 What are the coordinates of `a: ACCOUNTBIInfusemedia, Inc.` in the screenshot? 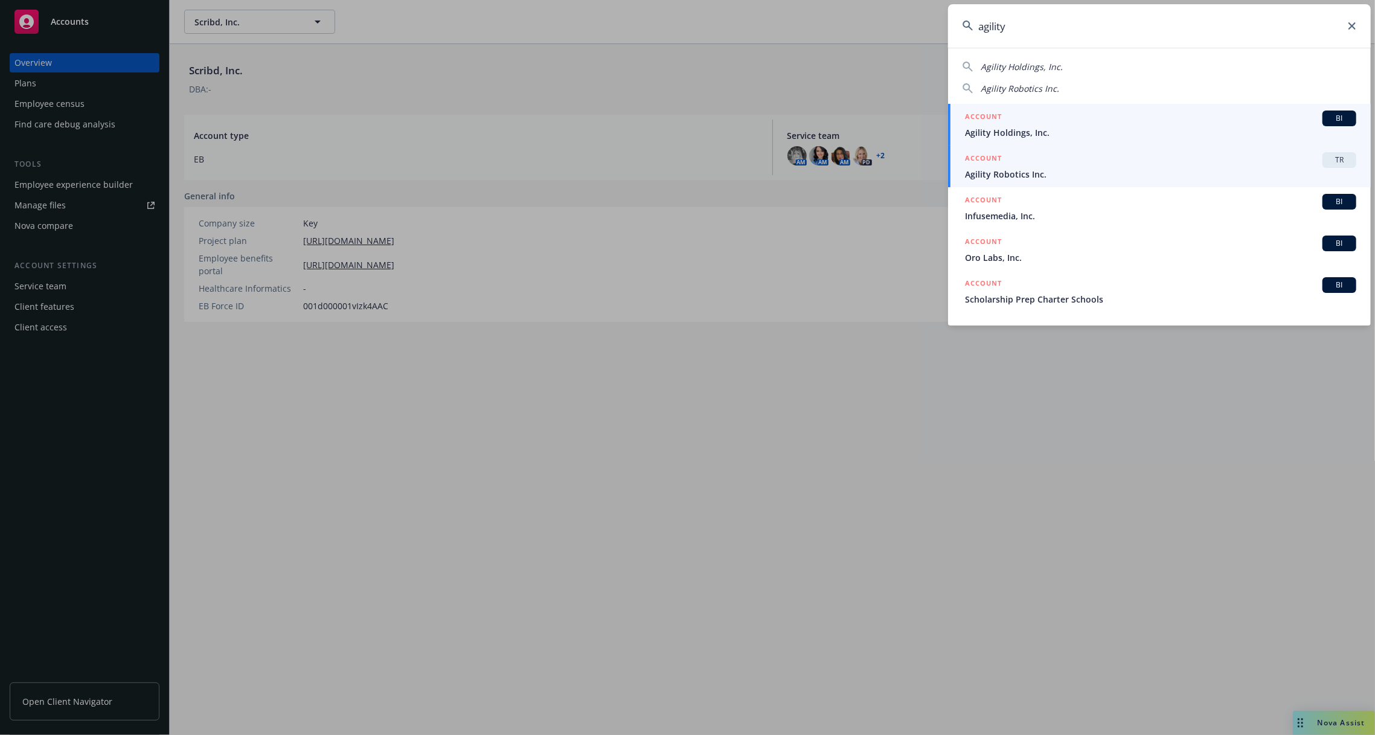 It's located at (1159, 208).